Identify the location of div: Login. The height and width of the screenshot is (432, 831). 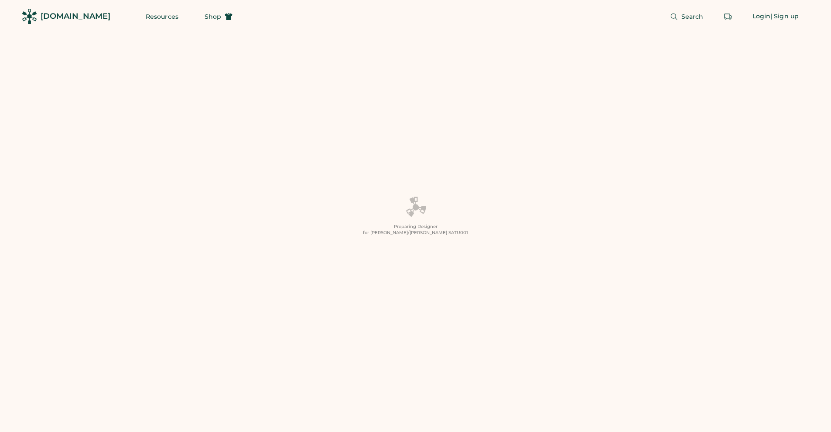
(762, 17).